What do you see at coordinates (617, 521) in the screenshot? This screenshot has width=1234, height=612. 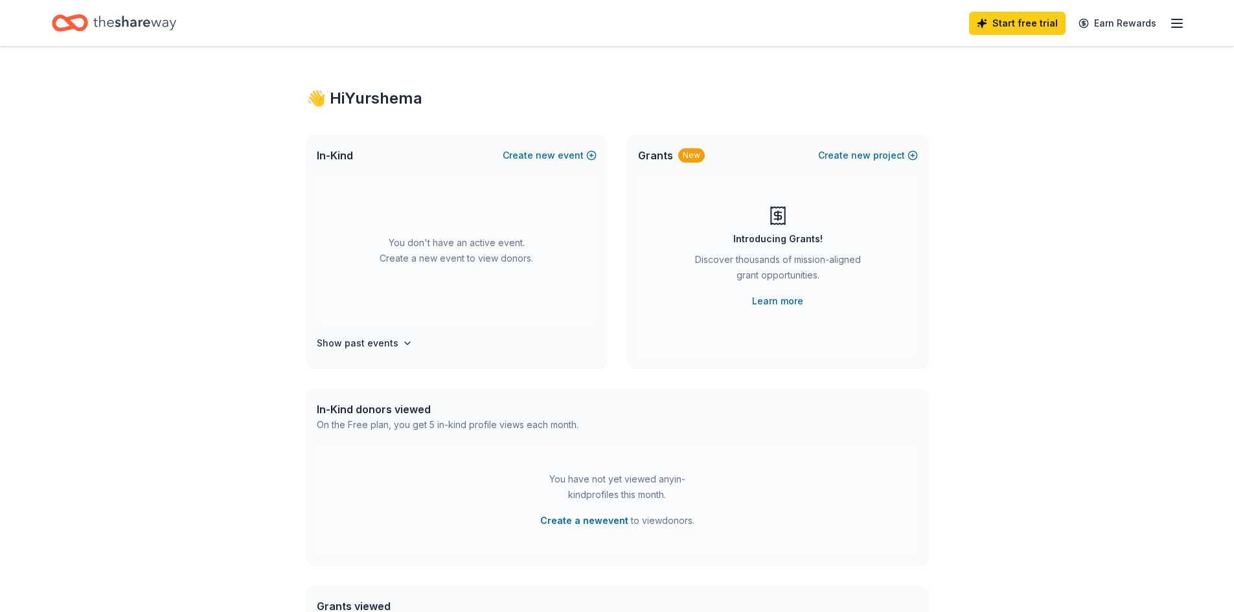 I see `span: to view donors .` at bounding box center [617, 521].